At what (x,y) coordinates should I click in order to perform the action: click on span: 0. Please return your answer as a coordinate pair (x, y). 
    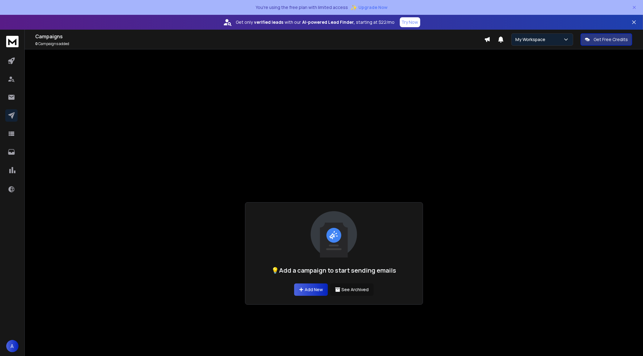
    Looking at the image, I should click on (36, 44).